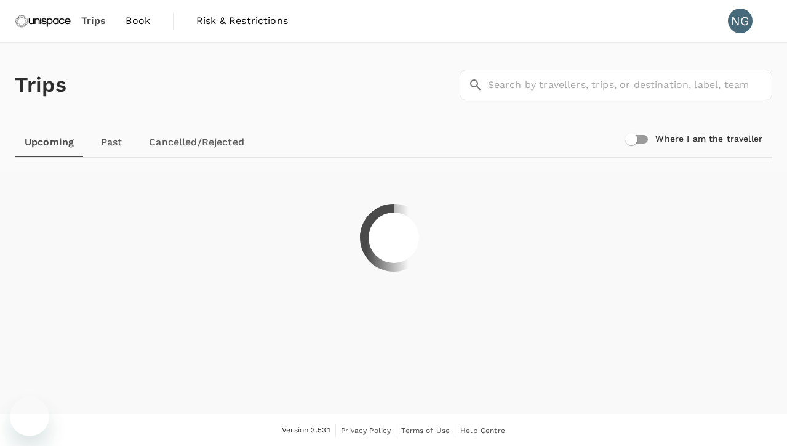  I want to click on span: Help Centre, so click(483, 430).